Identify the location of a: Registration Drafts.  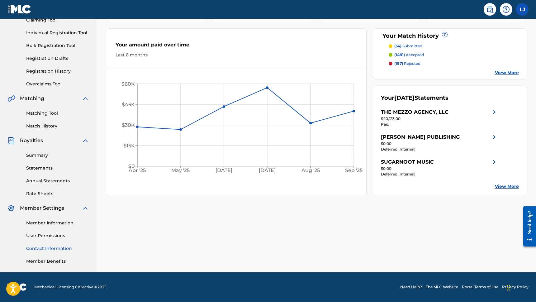
(58, 58).